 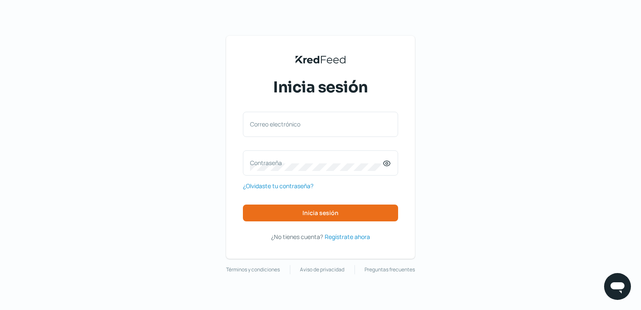 I want to click on a: ¿Olvidaste tu contraseña?, so click(x=278, y=185).